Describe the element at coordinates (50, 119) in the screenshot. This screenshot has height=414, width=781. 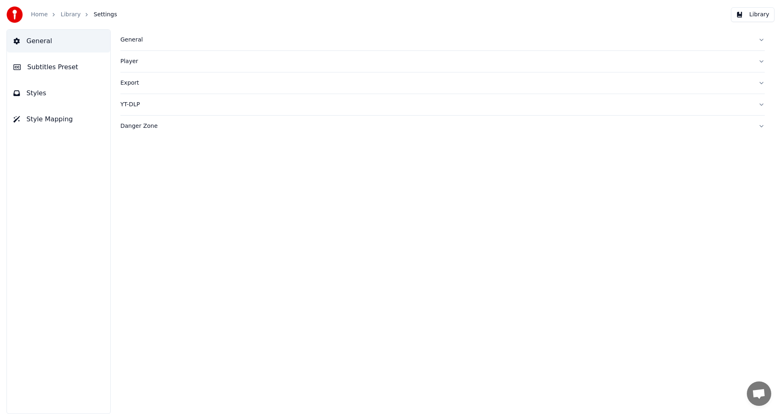
I see `span: Style Mapping` at that location.